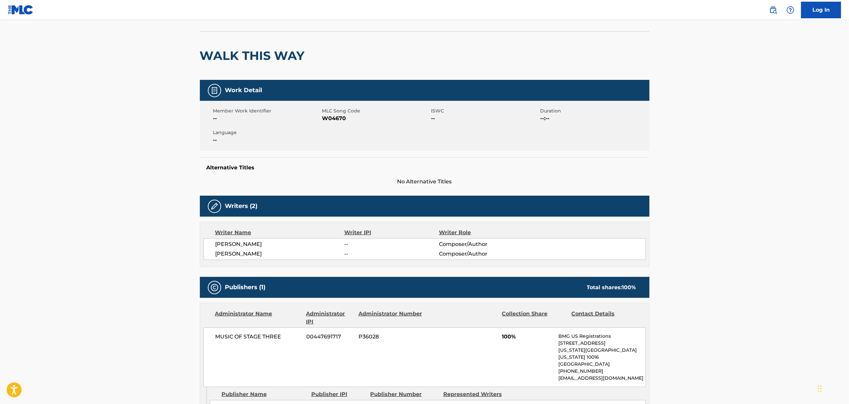 Image resolution: width=849 pixels, height=404 pixels. What do you see at coordinates (245, 287) in the screenshot?
I see `h5: Publishers (1)` at bounding box center [245, 287].